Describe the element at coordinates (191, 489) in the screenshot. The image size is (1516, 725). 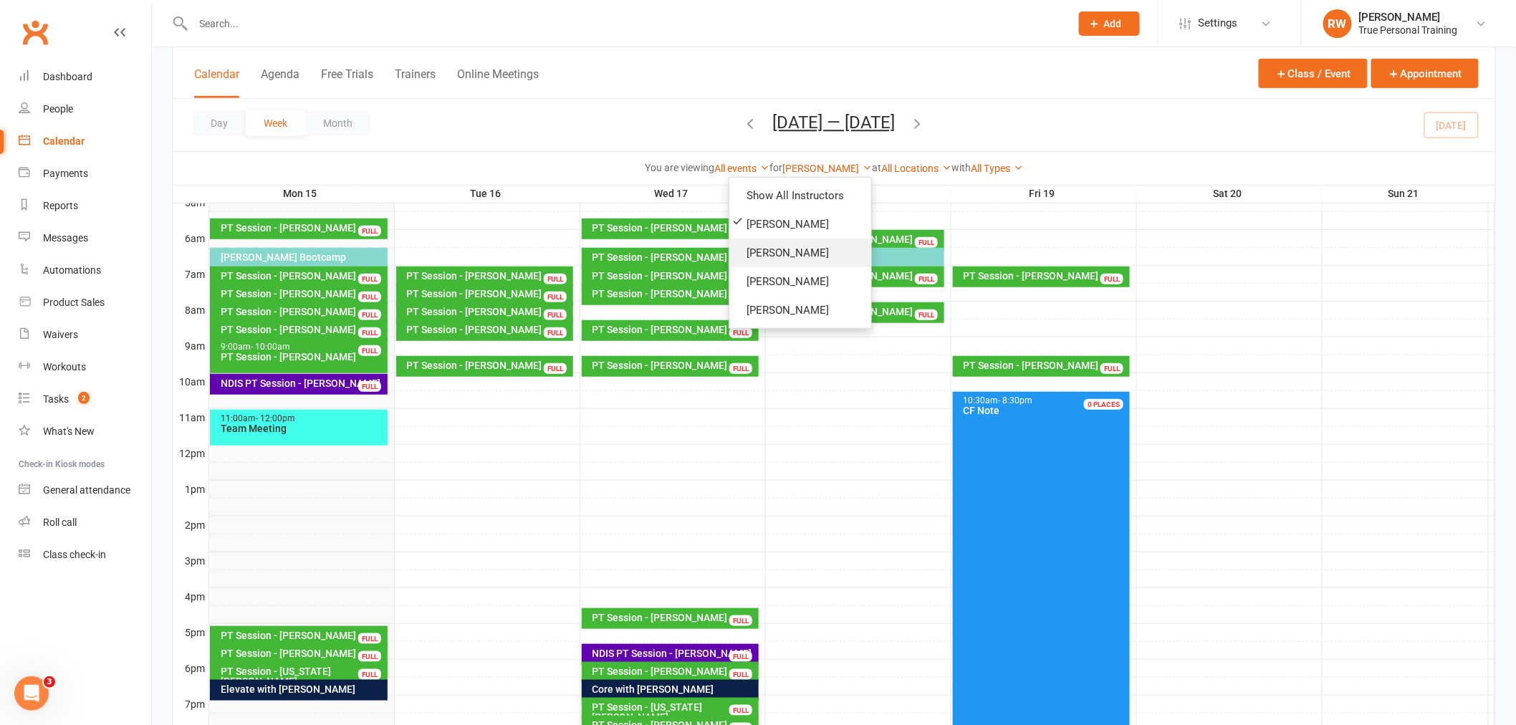
I see `th: 1pm` at that location.